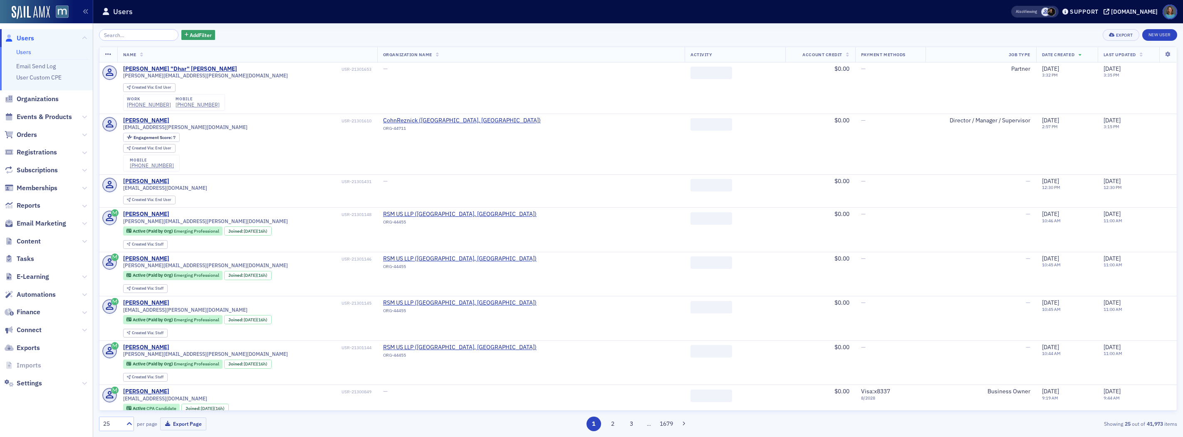  I want to click on div: USR-21301653, so click(305, 69).